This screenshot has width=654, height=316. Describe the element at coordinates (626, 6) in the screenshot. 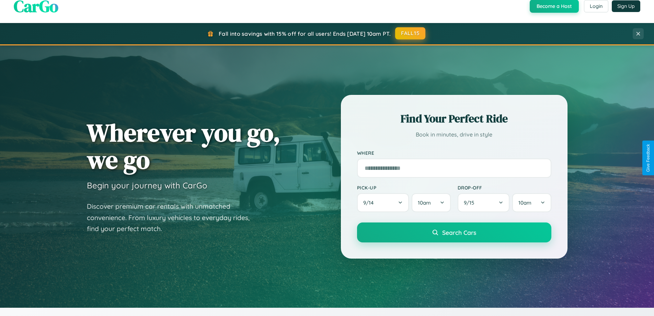

I see `button: Sign Up` at that location.